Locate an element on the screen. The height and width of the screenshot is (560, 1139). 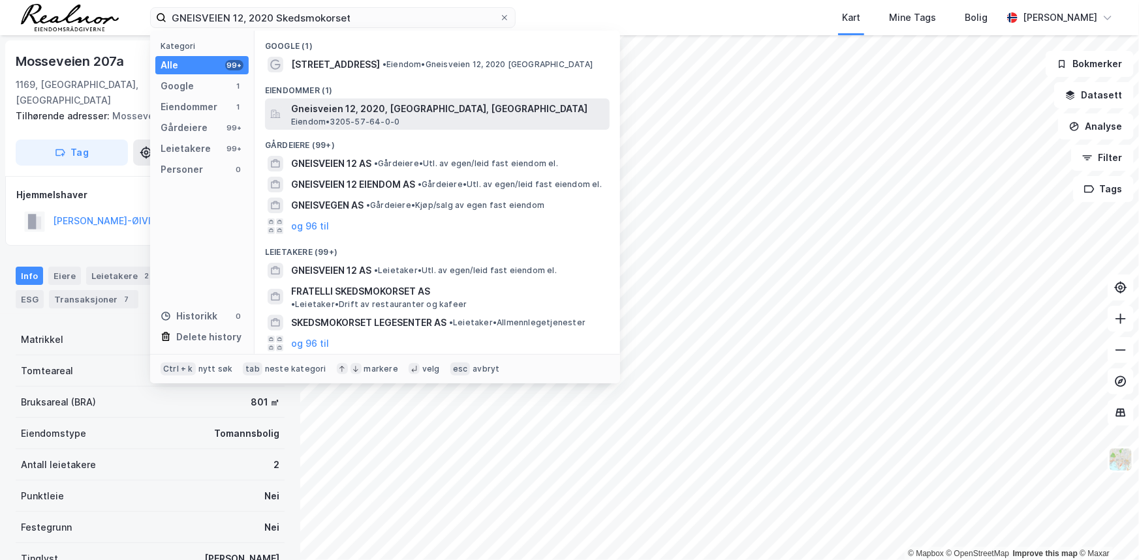
span: Leietaker • Drift av restauranter og kafeer is located at coordinates (378, 305).